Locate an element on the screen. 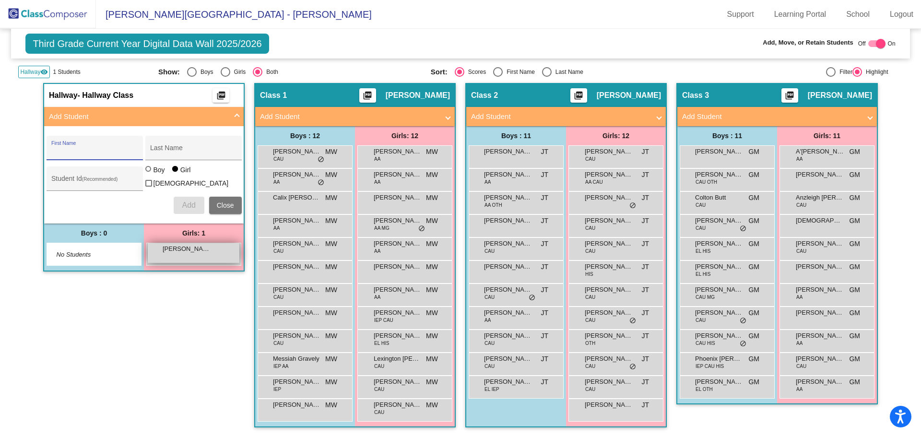  span: AA CAU is located at coordinates (594, 182).